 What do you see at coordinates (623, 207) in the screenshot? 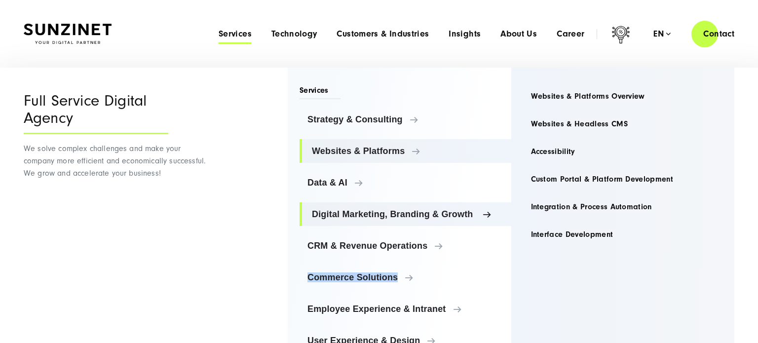
I see `a: Integration & Process Automation` at bounding box center [623, 207].